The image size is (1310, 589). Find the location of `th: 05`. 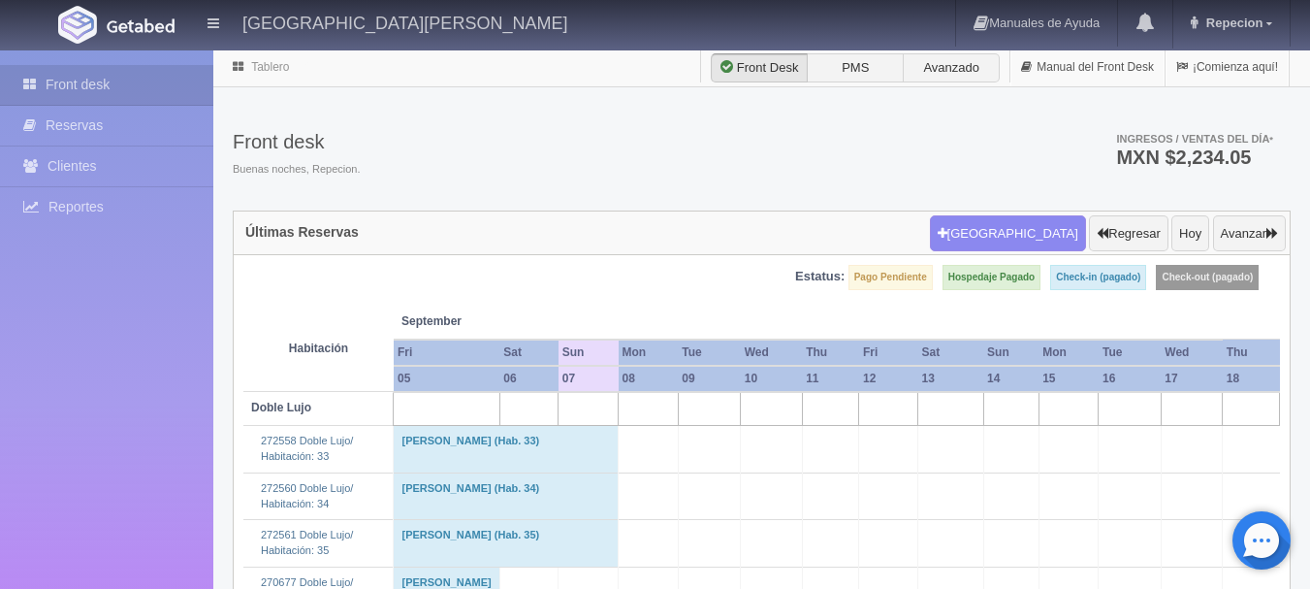

th: 05 is located at coordinates (446, 378).